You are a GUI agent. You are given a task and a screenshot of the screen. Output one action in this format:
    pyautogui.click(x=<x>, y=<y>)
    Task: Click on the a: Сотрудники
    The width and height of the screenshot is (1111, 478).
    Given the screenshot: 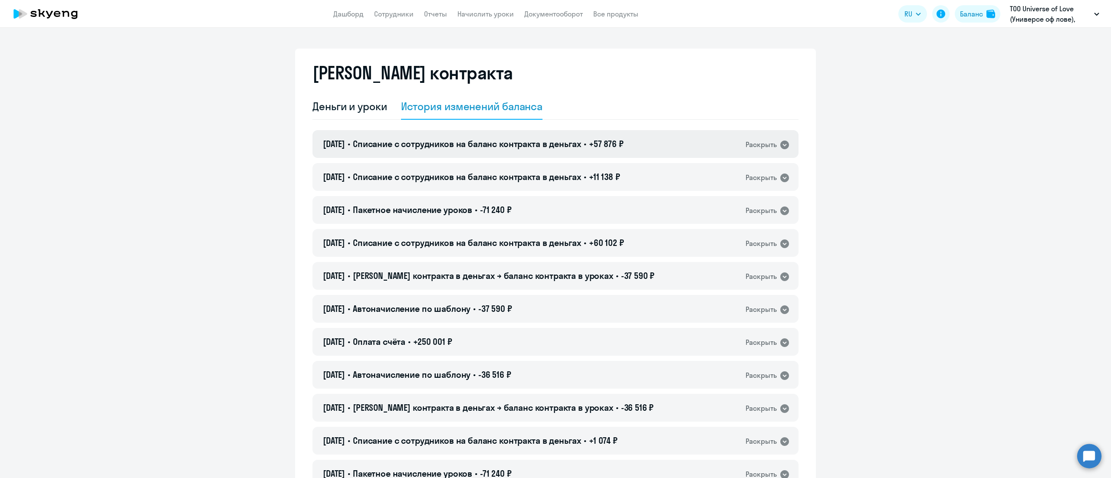 What is the action you would take?
    pyautogui.click(x=394, y=14)
    